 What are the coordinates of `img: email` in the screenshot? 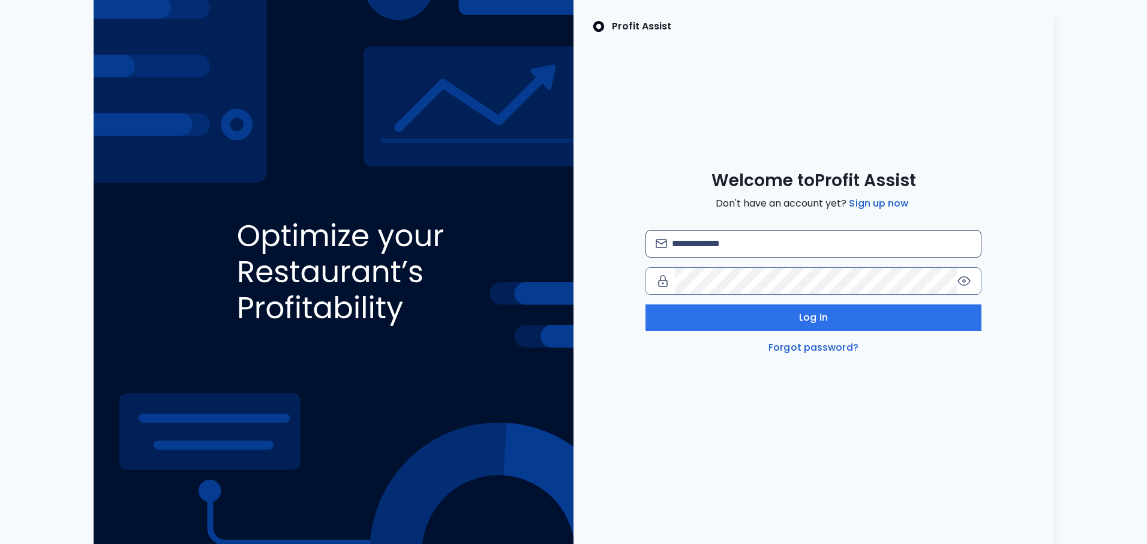 It's located at (661, 243).